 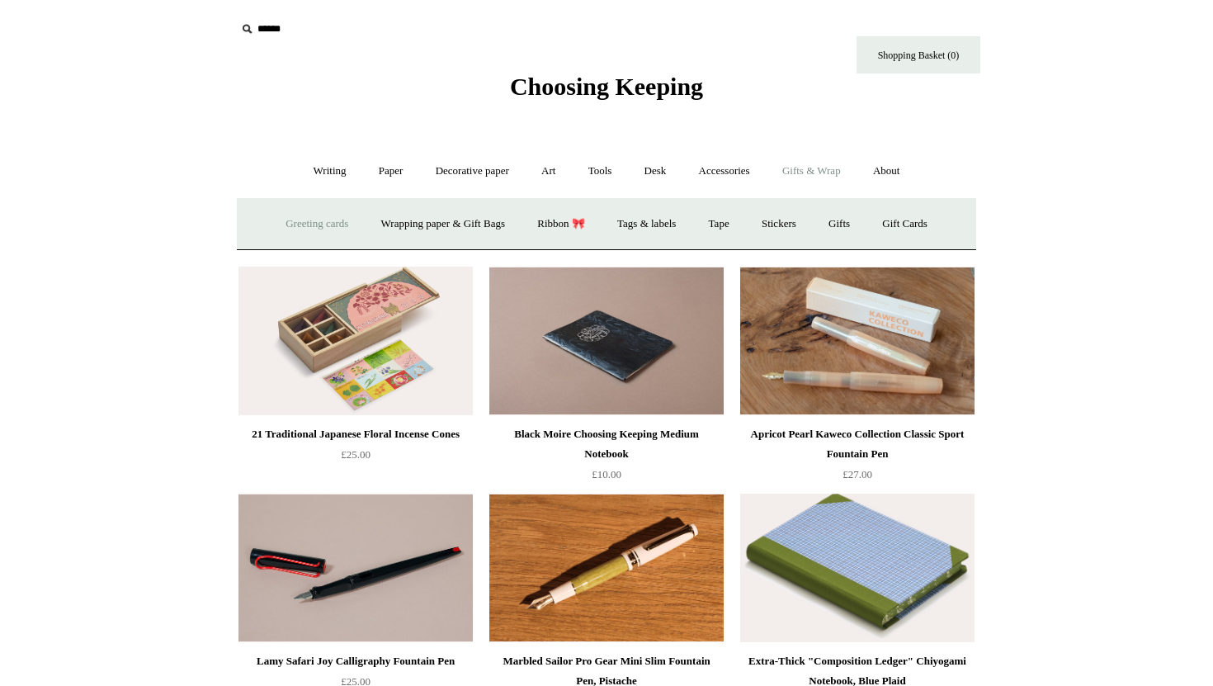 What do you see at coordinates (857, 444) in the screenshot?
I see `div: Apricot Pearl Kaweco Collection Classic Sport Fountain Pen` at bounding box center [857, 444].